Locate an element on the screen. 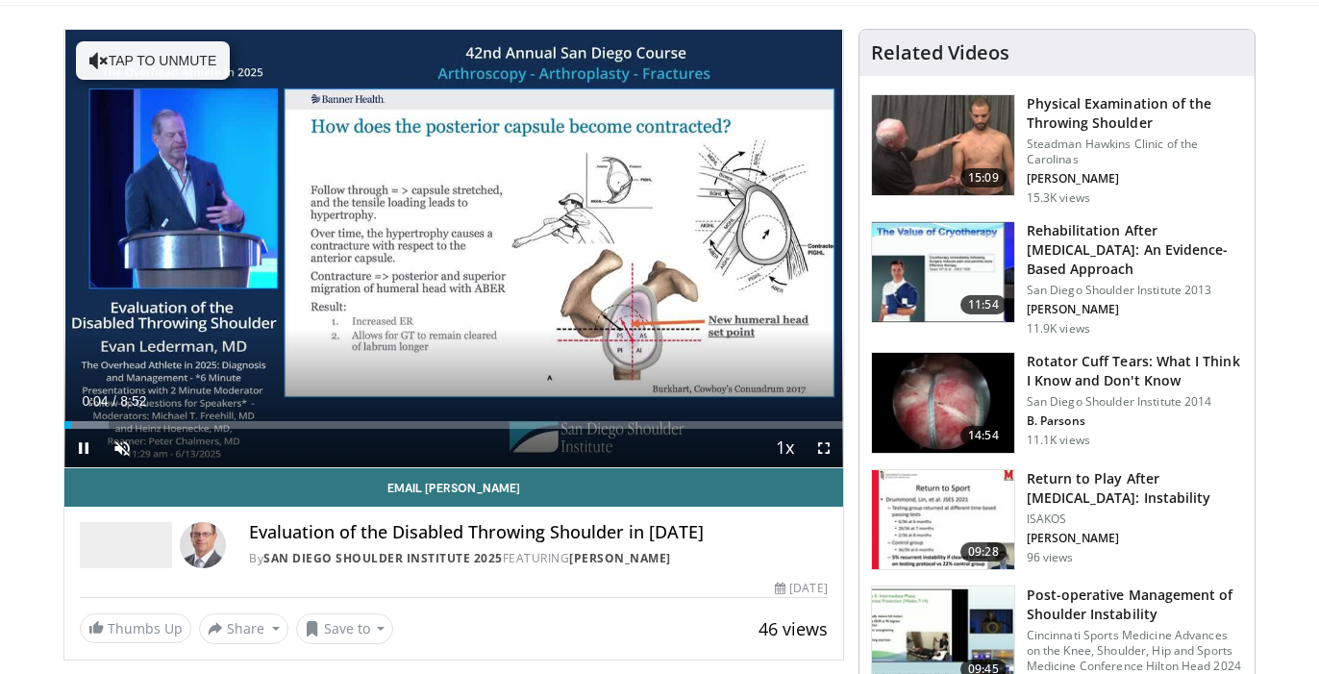  p: B. Parsons is located at coordinates (1134, 421).